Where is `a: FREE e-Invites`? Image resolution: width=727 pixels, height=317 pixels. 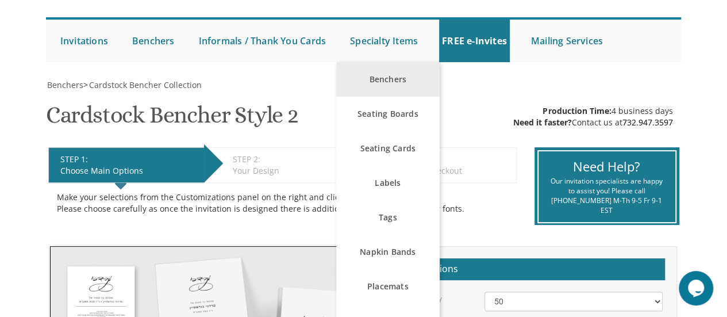
a: FREE e-Invites is located at coordinates (474, 41).